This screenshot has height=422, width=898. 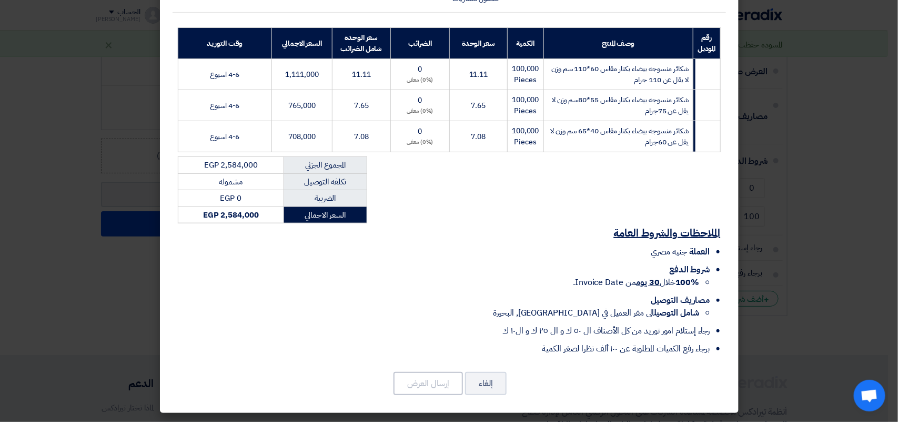 What do you see at coordinates (225, 43) in the screenshot?
I see `th: وقت التوريد` at bounding box center [225, 43].